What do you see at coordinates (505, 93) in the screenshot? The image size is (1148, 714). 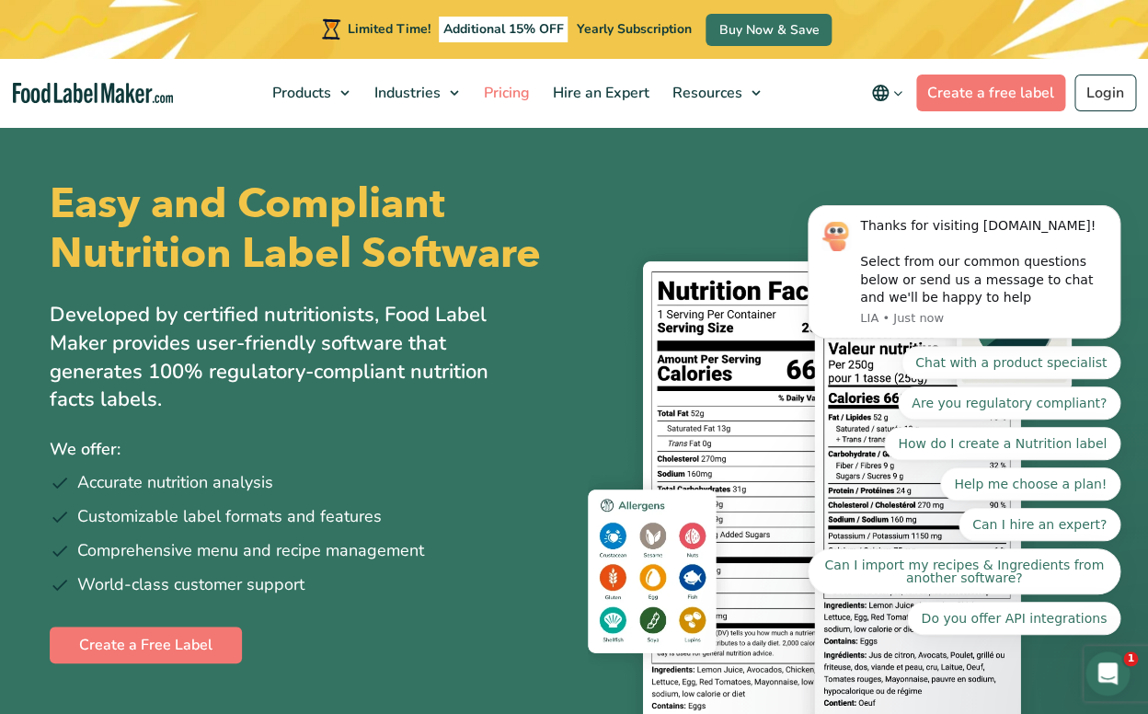 I see `span: Pricing` at bounding box center [505, 93].